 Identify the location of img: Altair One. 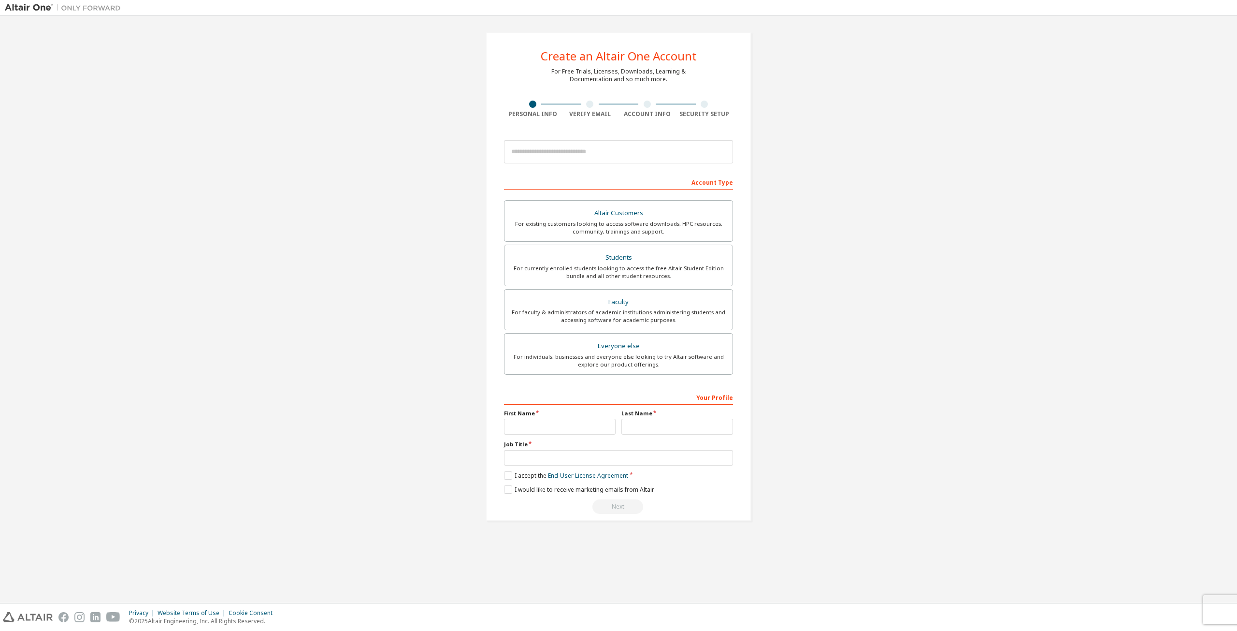
(65, 8).